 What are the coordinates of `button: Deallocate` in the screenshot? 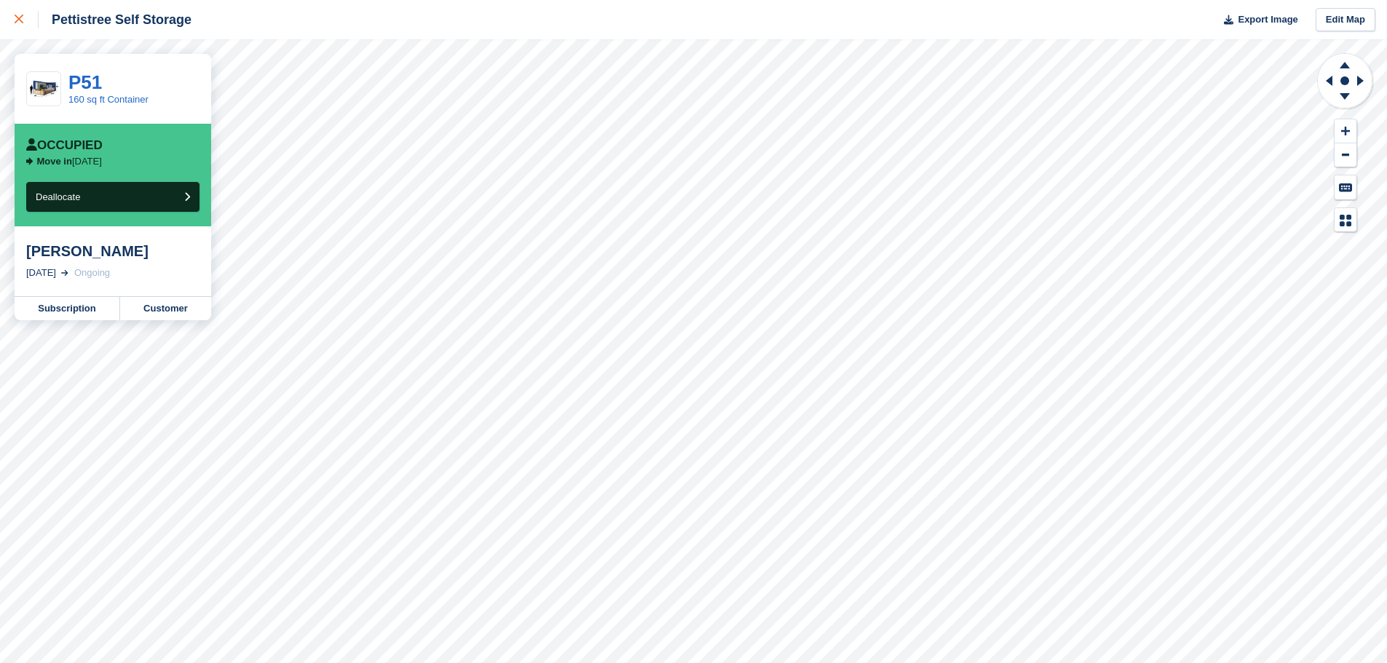 It's located at (113, 197).